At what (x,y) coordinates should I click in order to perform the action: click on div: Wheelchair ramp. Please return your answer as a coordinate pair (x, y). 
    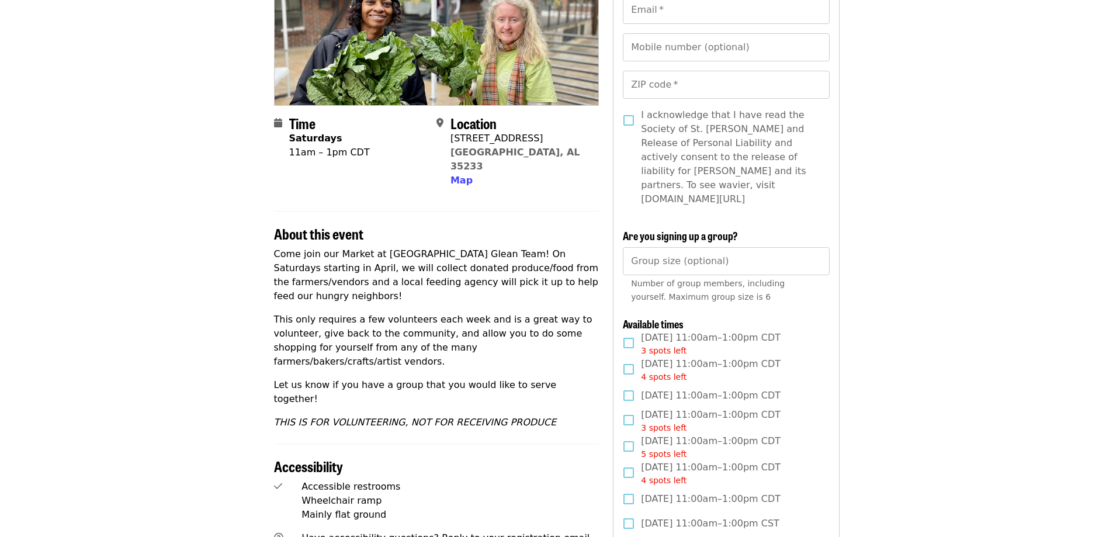
    Looking at the image, I should click on (450, 501).